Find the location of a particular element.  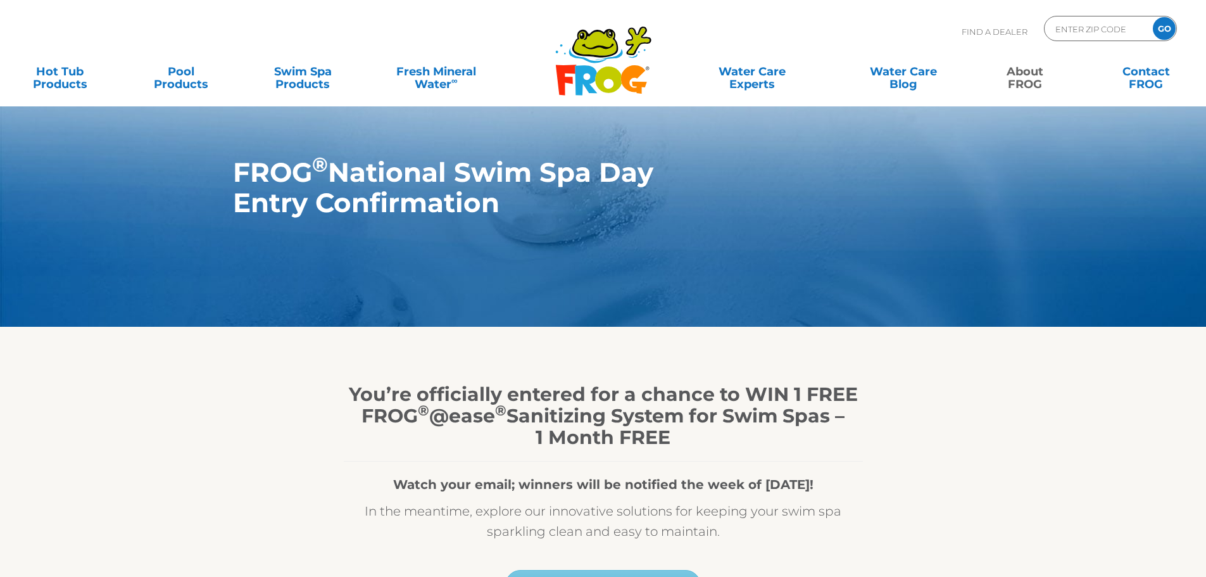

p: In the meantime, explore our innovative solutions for keeping your swim spa sparkling clean and e... is located at coordinates (603, 521).